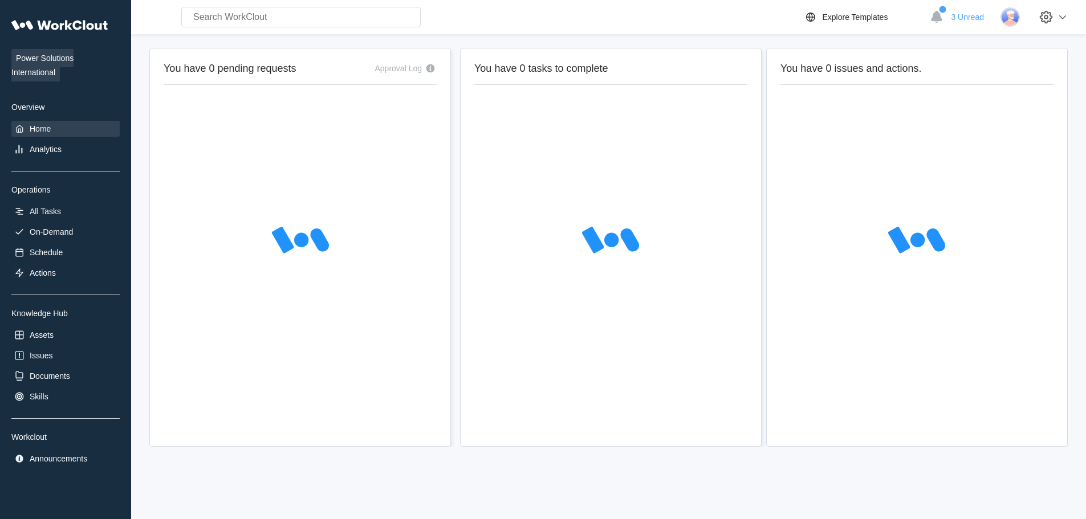 This screenshot has height=519, width=1086. Describe the element at coordinates (66, 107) in the screenshot. I see `div: Overview` at that location.